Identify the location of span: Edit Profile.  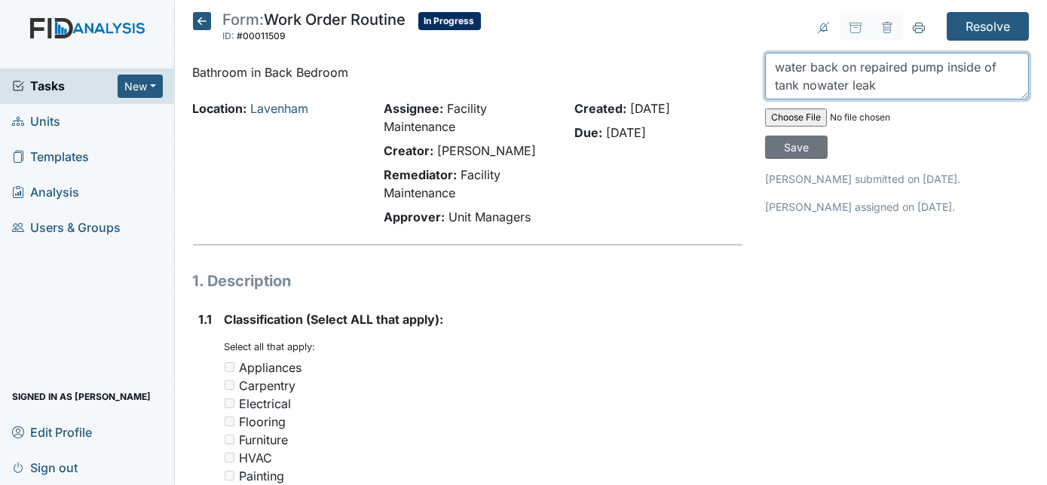
(52, 432).